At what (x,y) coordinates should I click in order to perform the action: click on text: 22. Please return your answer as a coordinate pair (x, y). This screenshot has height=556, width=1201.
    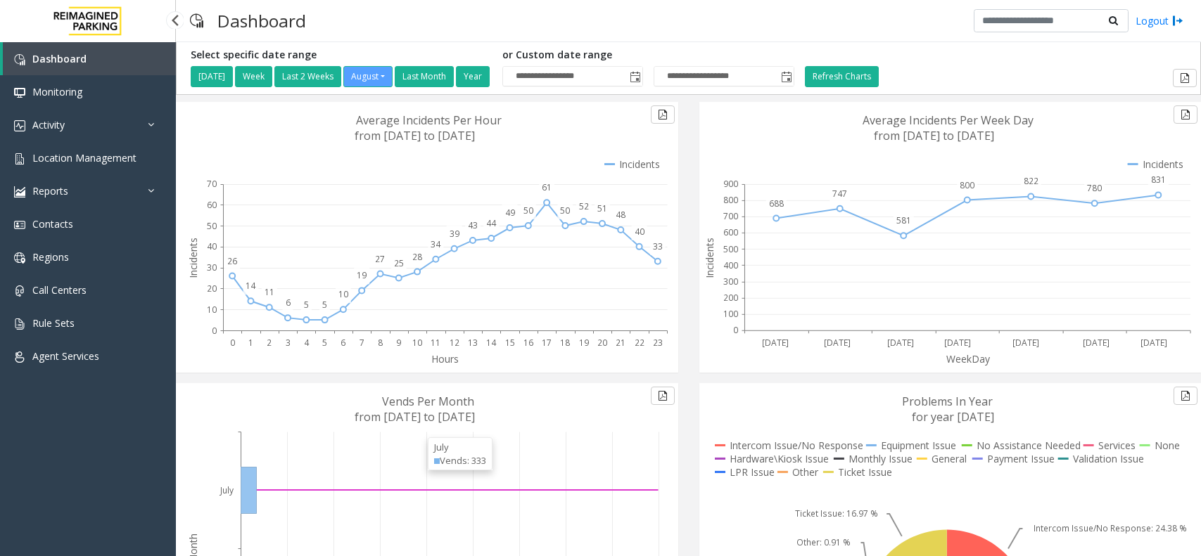
    Looking at the image, I should click on (639, 343).